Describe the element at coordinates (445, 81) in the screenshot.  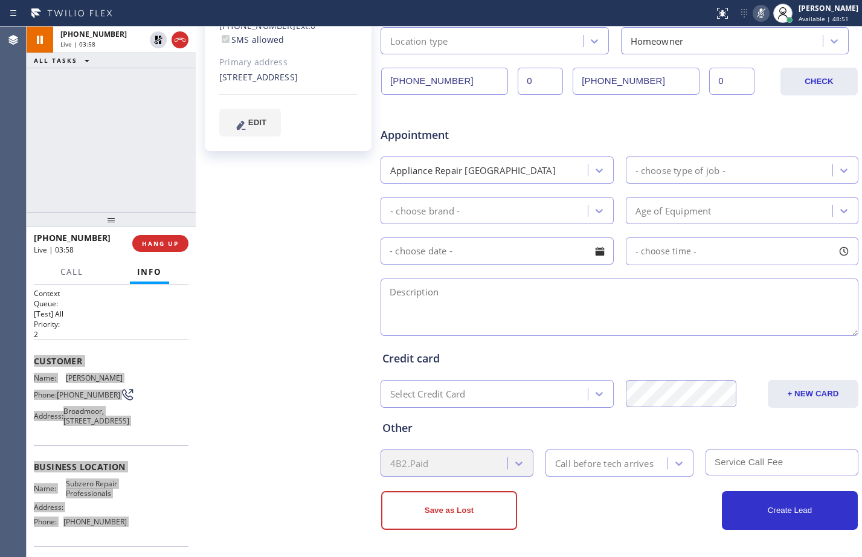
I see `input: Phone Number` at that location.